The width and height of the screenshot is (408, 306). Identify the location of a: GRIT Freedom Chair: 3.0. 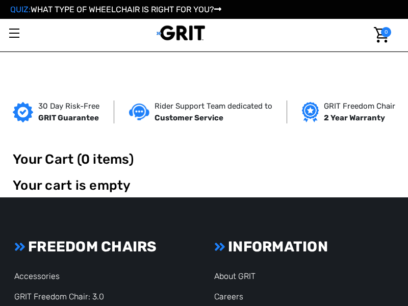
(59, 296).